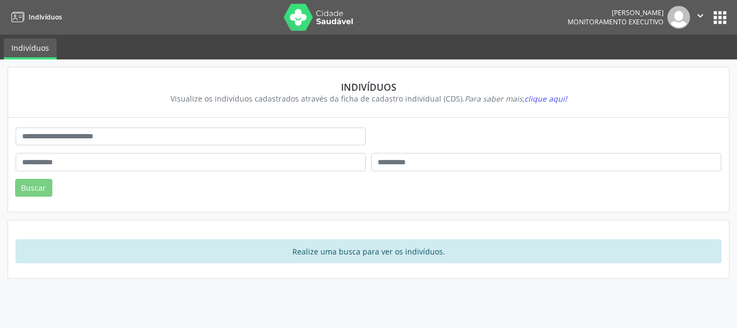 Image resolution: width=737 pixels, height=328 pixels. I want to click on span: Monitoramento Executivo, so click(616, 22).